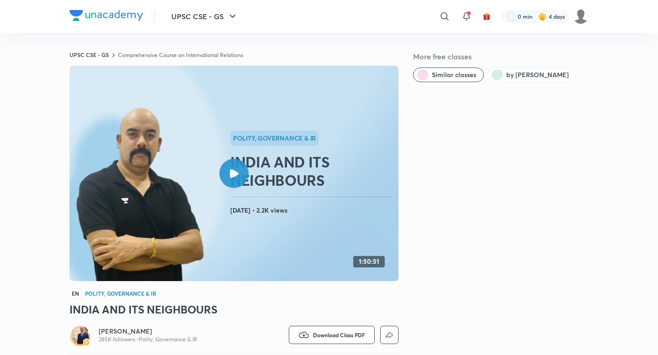  What do you see at coordinates (581, 16) in the screenshot?
I see `img: wassim` at bounding box center [581, 16].